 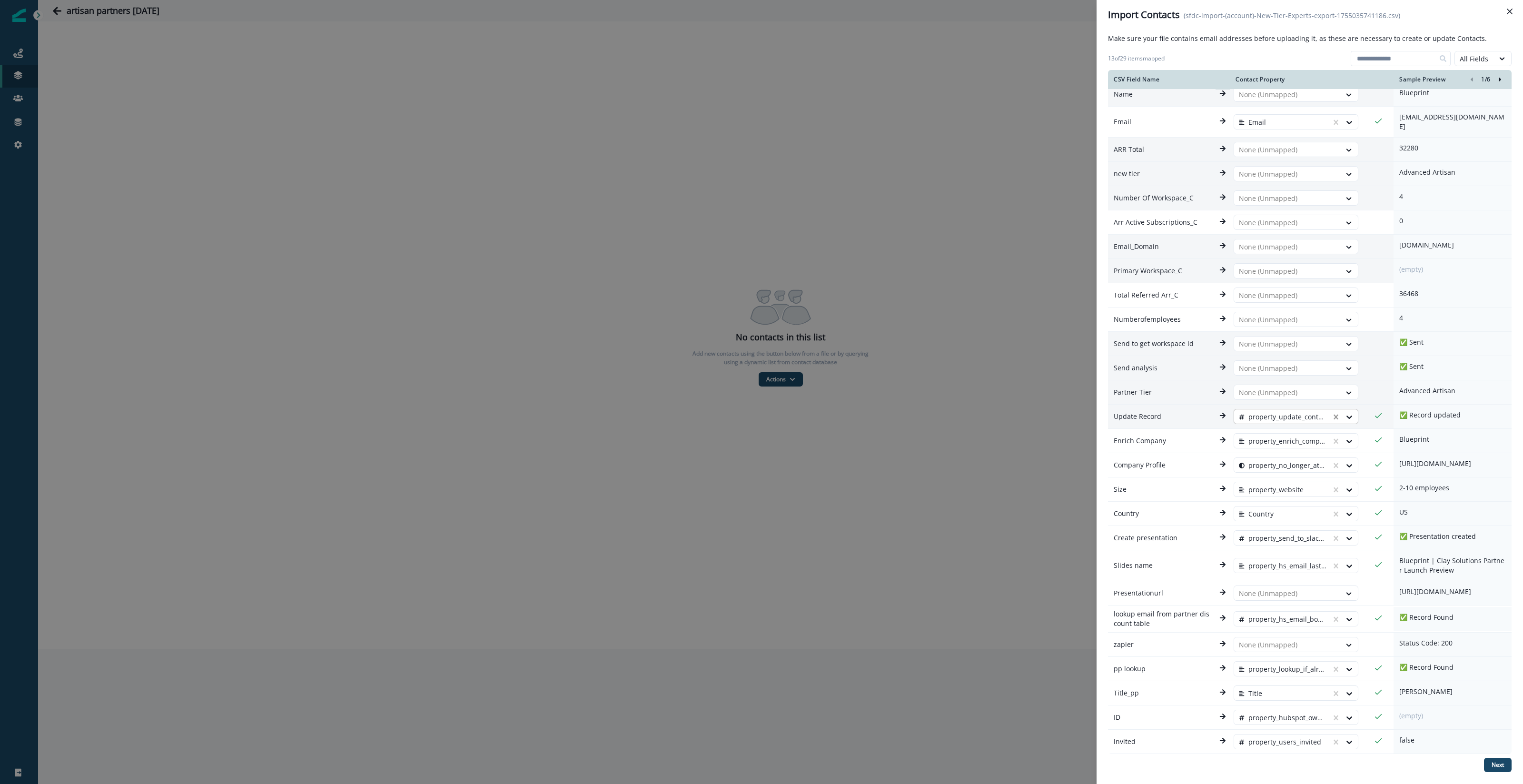 I want to click on p: Make sure your file contains email addresses before uploading it, as these are necessary to creat..., so click(x=1298, y=38).